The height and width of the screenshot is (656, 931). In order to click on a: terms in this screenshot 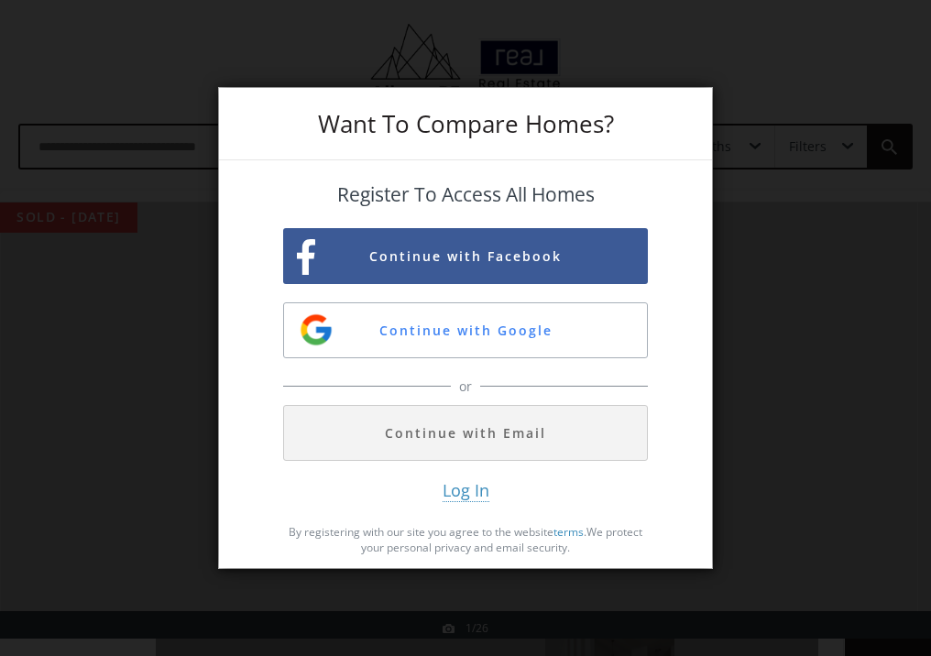, I will do `click(568, 532)`.